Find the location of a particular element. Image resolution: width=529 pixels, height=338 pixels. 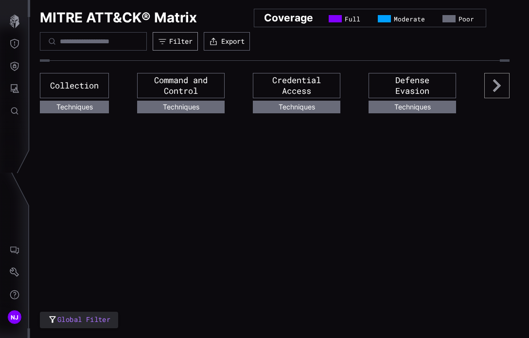

span: Full is located at coordinates (353, 19).